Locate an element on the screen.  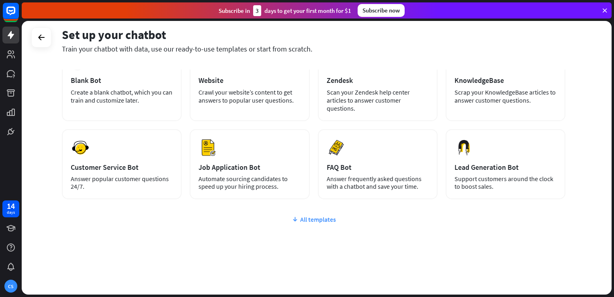
div: CS is located at coordinates (11, 286).